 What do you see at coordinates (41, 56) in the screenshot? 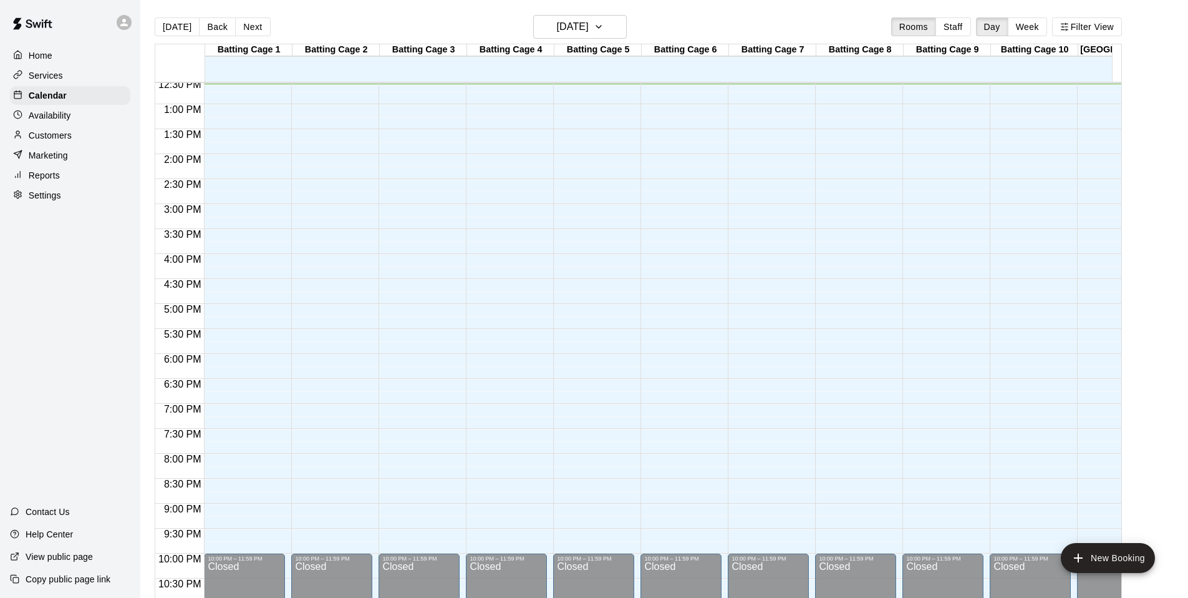
I see `p: Home` at bounding box center [41, 56].